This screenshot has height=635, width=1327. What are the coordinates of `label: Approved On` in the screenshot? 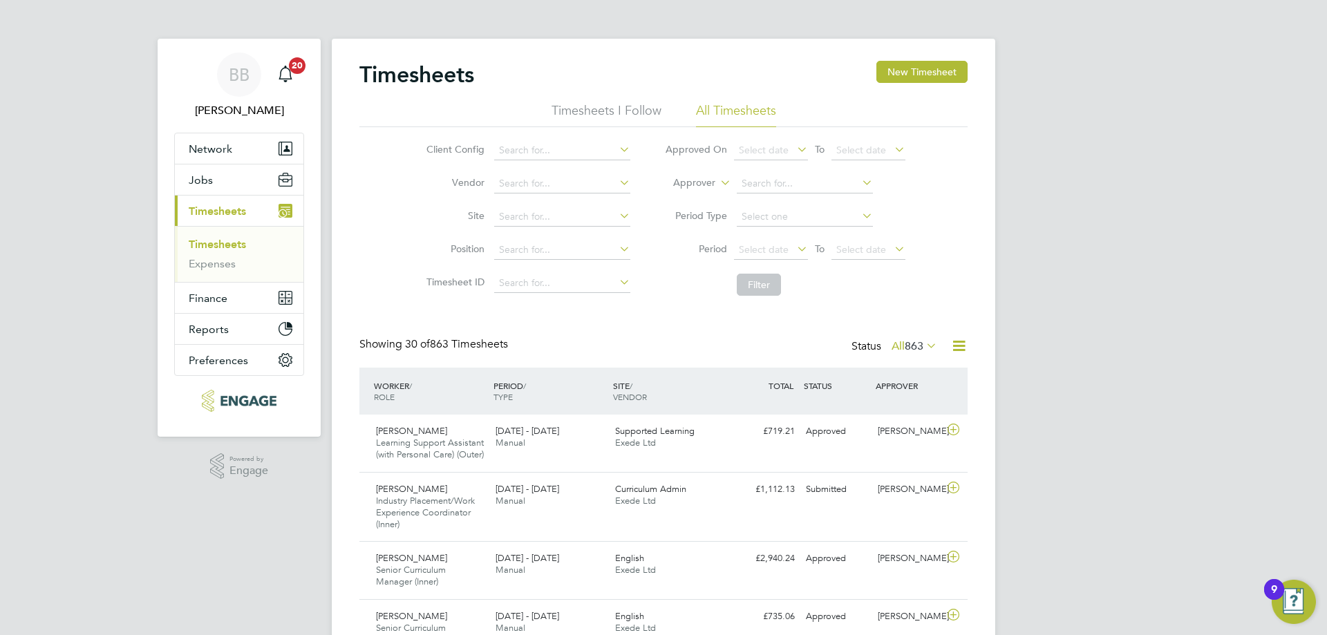 It's located at (696, 149).